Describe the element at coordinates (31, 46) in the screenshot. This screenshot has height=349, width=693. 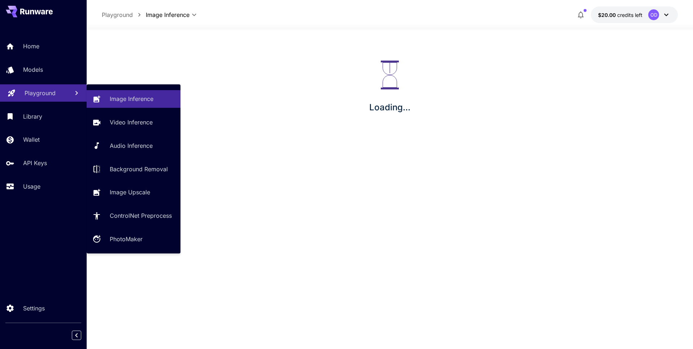
I see `p: Home` at that location.